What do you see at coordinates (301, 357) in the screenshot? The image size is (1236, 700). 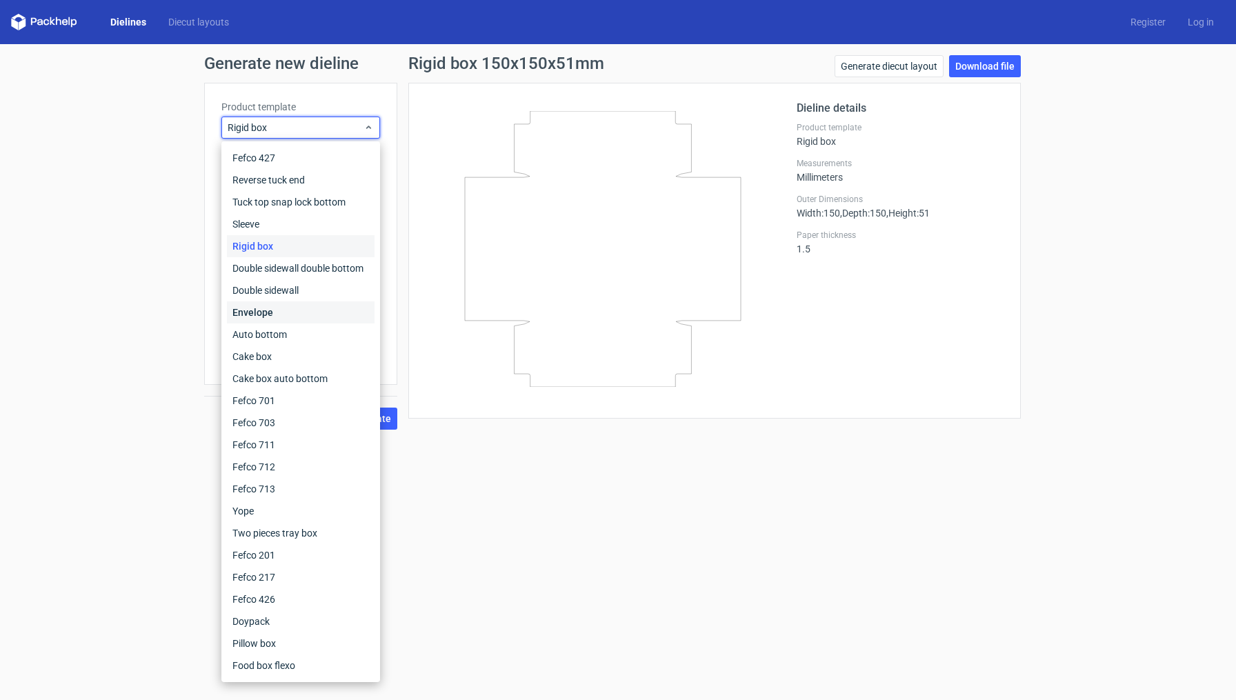 I see `div: Cake box` at bounding box center [301, 357].